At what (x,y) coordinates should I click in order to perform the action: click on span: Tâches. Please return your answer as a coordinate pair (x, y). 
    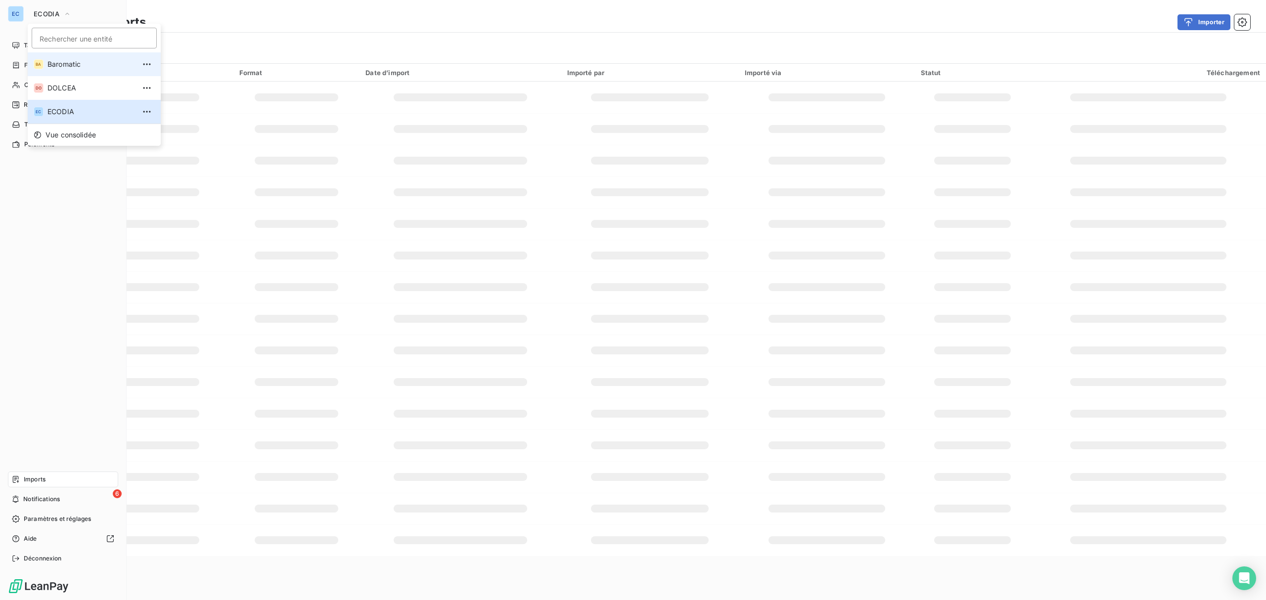
    Looking at the image, I should click on (35, 125).